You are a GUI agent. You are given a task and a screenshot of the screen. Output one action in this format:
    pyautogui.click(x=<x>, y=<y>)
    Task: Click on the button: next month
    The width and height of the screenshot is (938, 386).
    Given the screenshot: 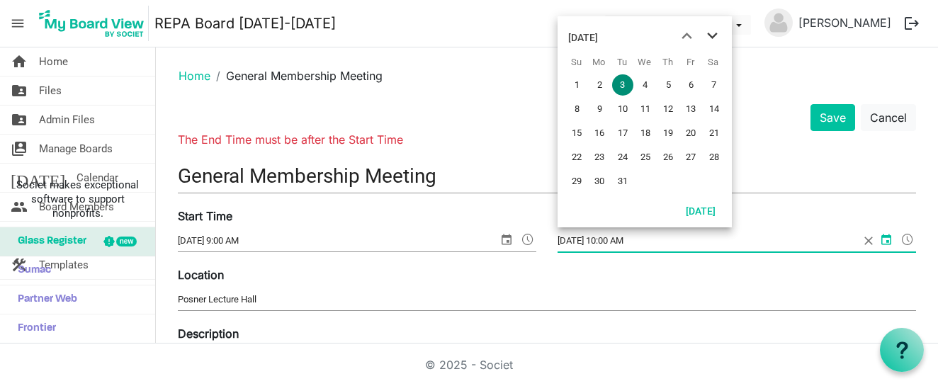 What is the action you would take?
    pyautogui.click(x=712, y=36)
    